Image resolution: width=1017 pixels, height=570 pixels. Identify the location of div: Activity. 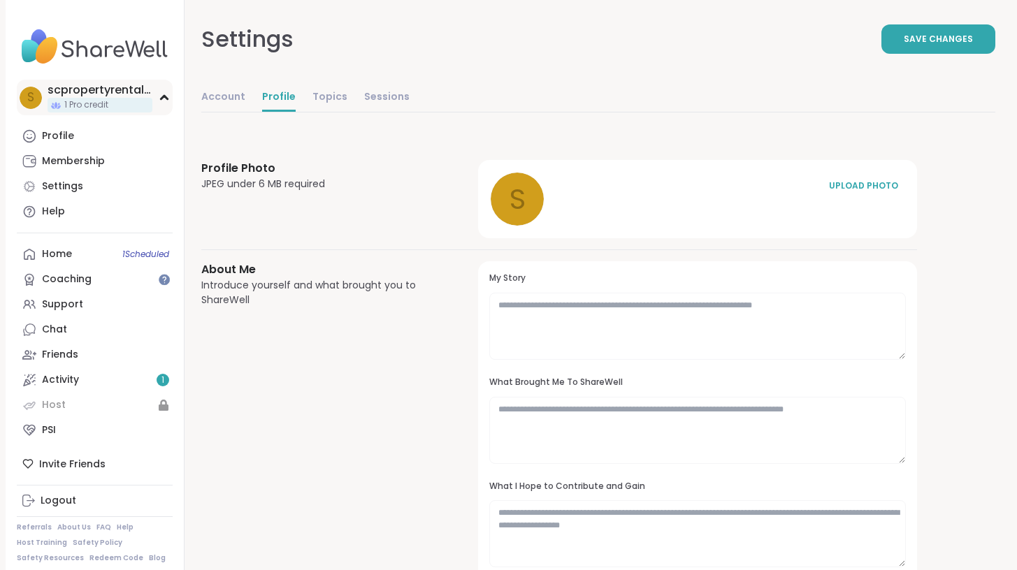
(60, 380).